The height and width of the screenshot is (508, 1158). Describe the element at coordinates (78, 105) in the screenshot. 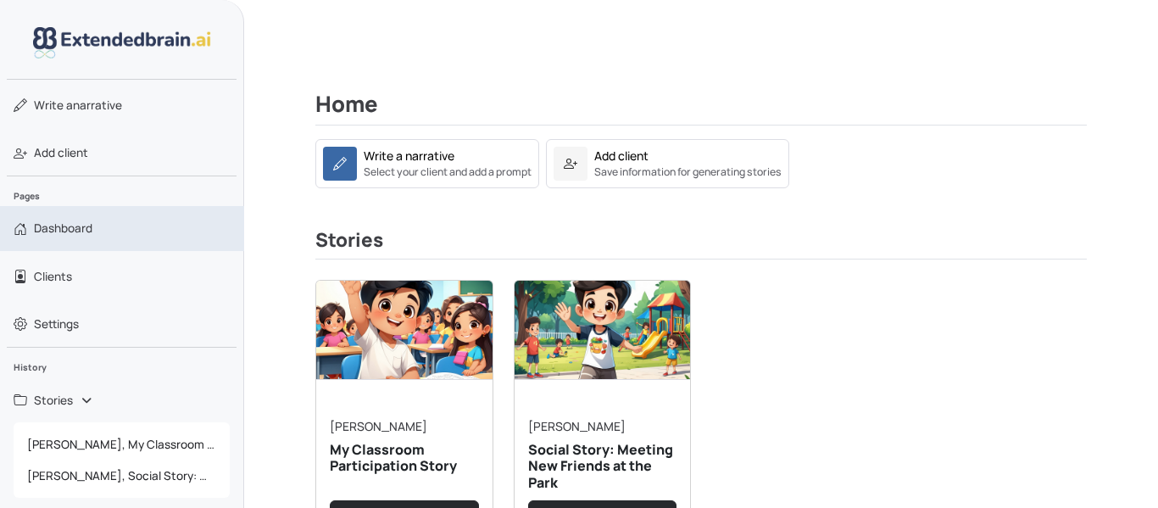

I see `span: narrative` at that location.